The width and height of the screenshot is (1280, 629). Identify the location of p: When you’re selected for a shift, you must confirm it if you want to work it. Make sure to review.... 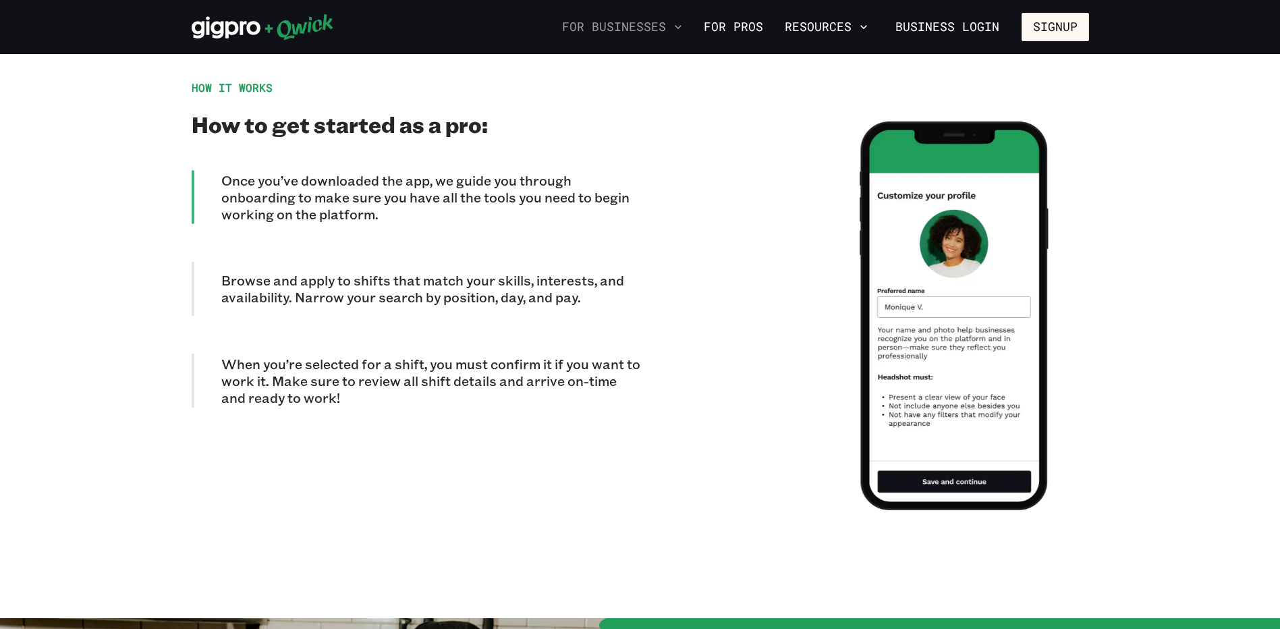
(430, 380).